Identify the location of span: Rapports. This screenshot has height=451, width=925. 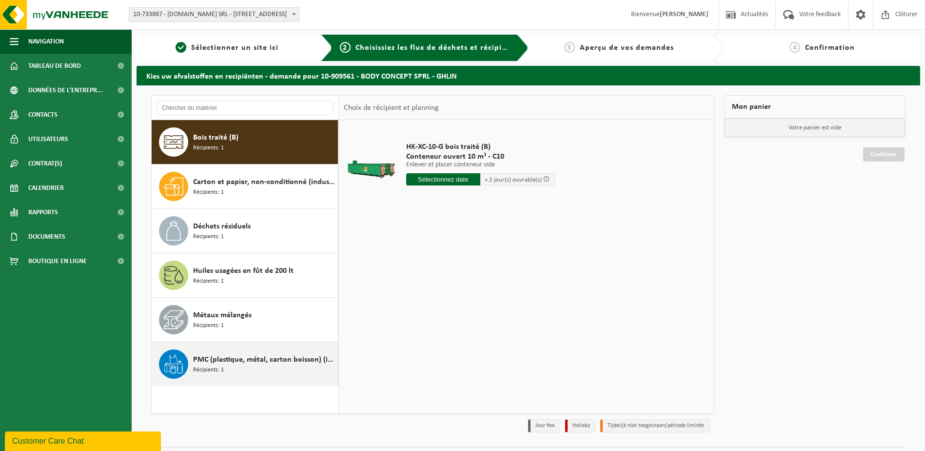
(43, 212).